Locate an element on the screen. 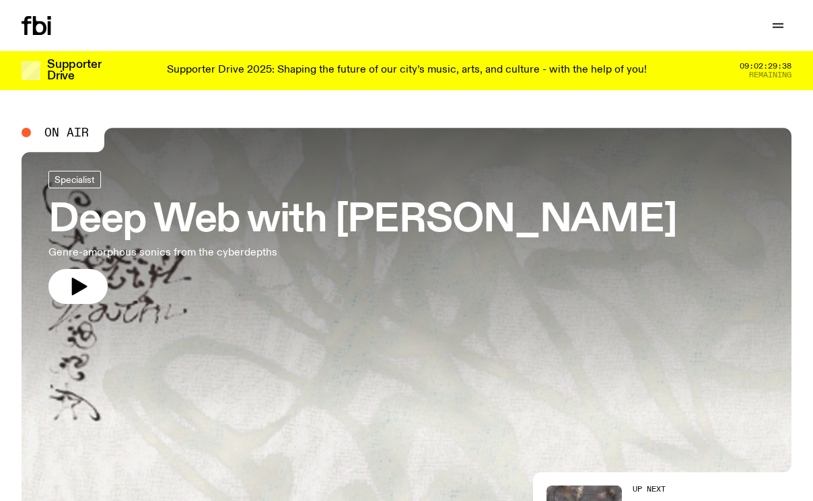 Image resolution: width=813 pixels, height=501 pixels. span: Remaining is located at coordinates (770, 75).